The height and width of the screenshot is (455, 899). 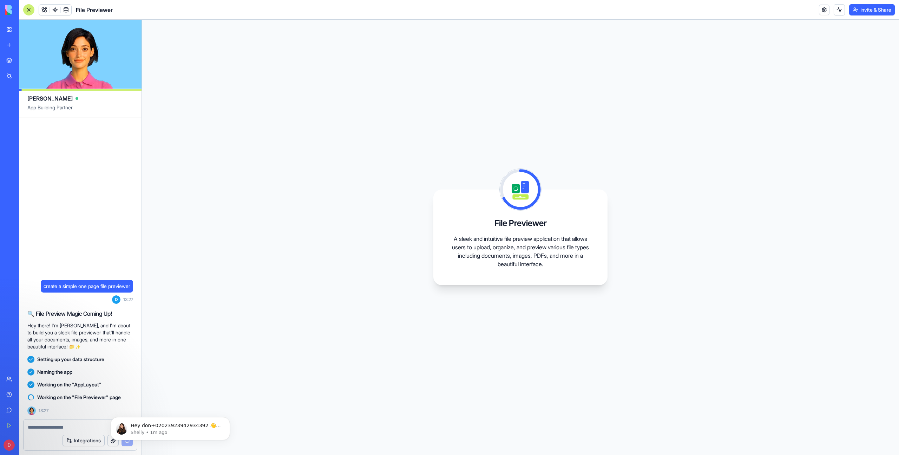 I want to click on span: App Building Partner, so click(x=80, y=110).